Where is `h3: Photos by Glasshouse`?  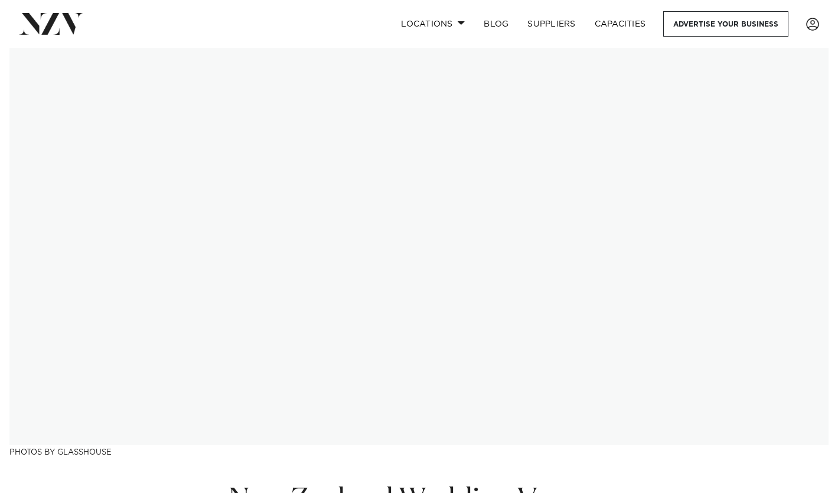 h3: Photos by Glasshouse is located at coordinates (419, 451).